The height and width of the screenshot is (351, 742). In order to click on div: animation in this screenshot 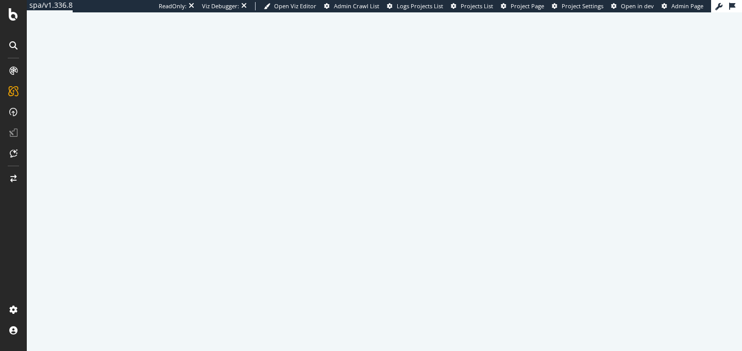, I will do `click(385, 173)`.